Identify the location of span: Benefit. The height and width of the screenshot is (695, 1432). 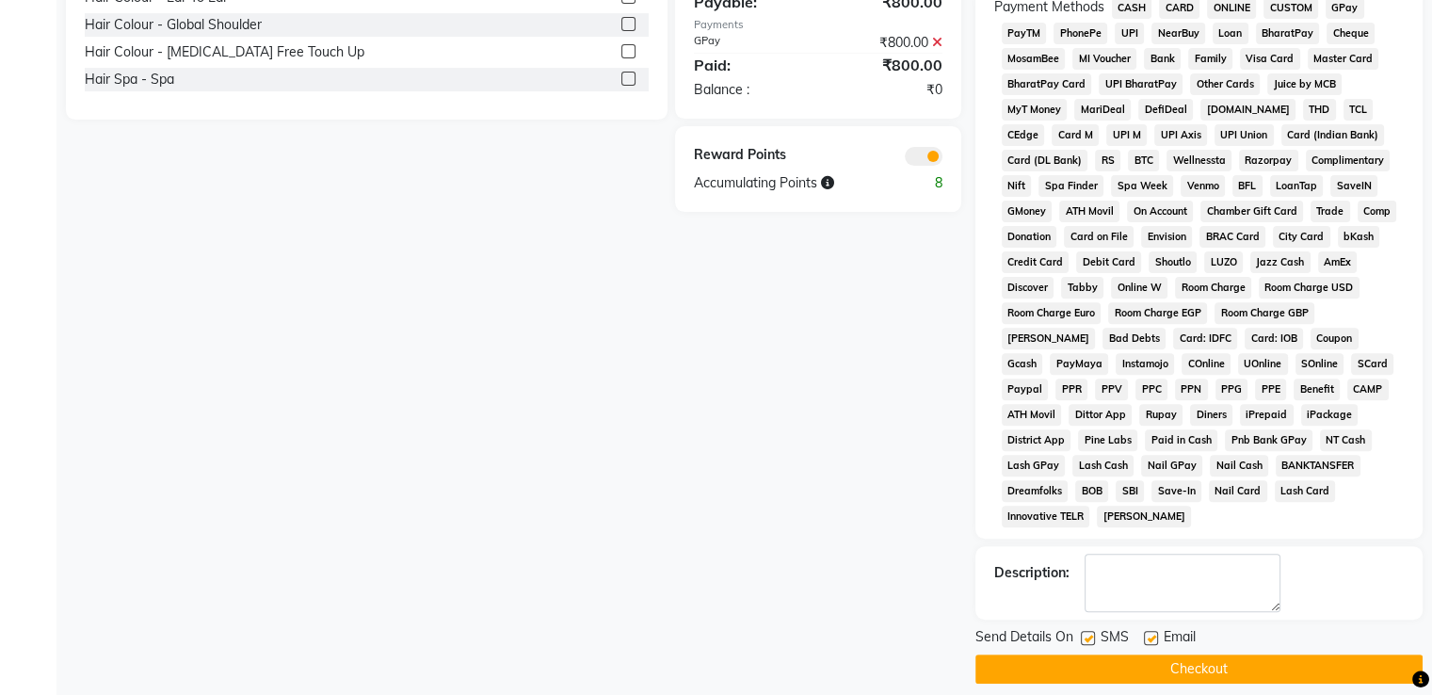
(1316, 389).